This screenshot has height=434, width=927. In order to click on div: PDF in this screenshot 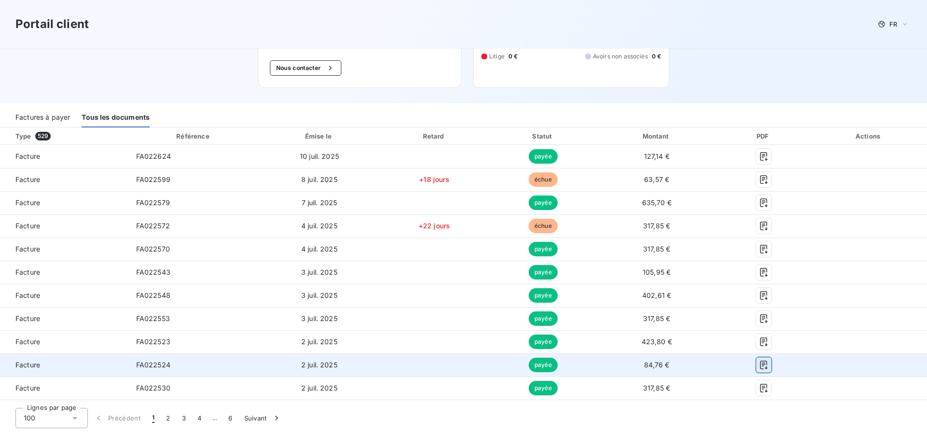, I will do `click(763, 136)`.